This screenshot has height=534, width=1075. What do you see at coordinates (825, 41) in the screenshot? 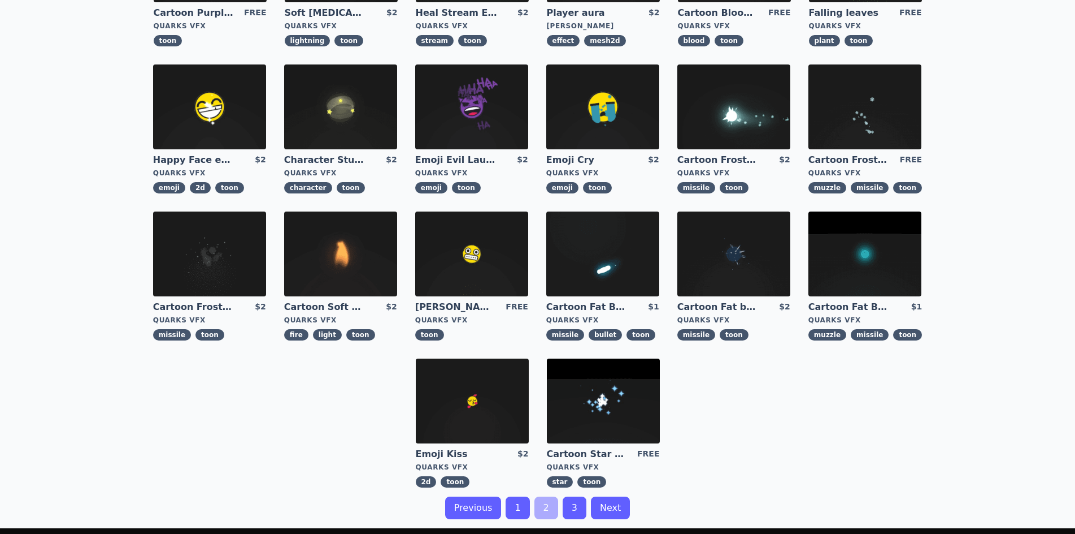
I see `span: plant` at bounding box center [825, 41].